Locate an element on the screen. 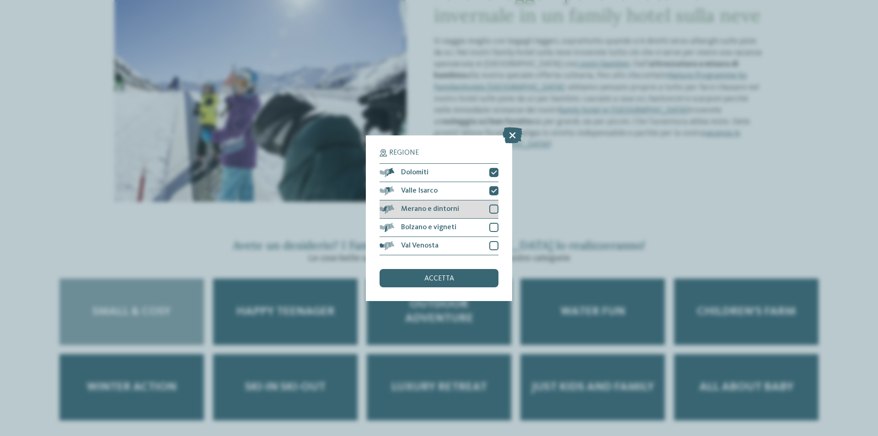 This screenshot has height=436, width=878. span: Merano e dintorni is located at coordinates (430, 209).